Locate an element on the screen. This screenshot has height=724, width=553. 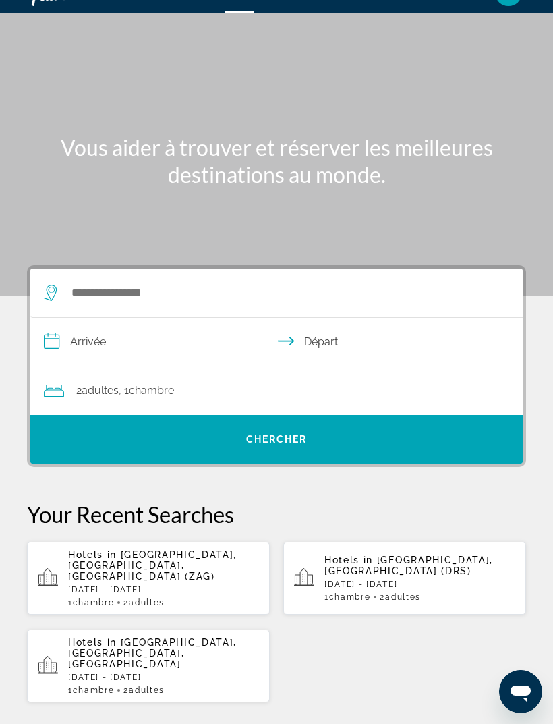
button: Travelers: 2 adults, 0 children is located at coordinates (276, 390).